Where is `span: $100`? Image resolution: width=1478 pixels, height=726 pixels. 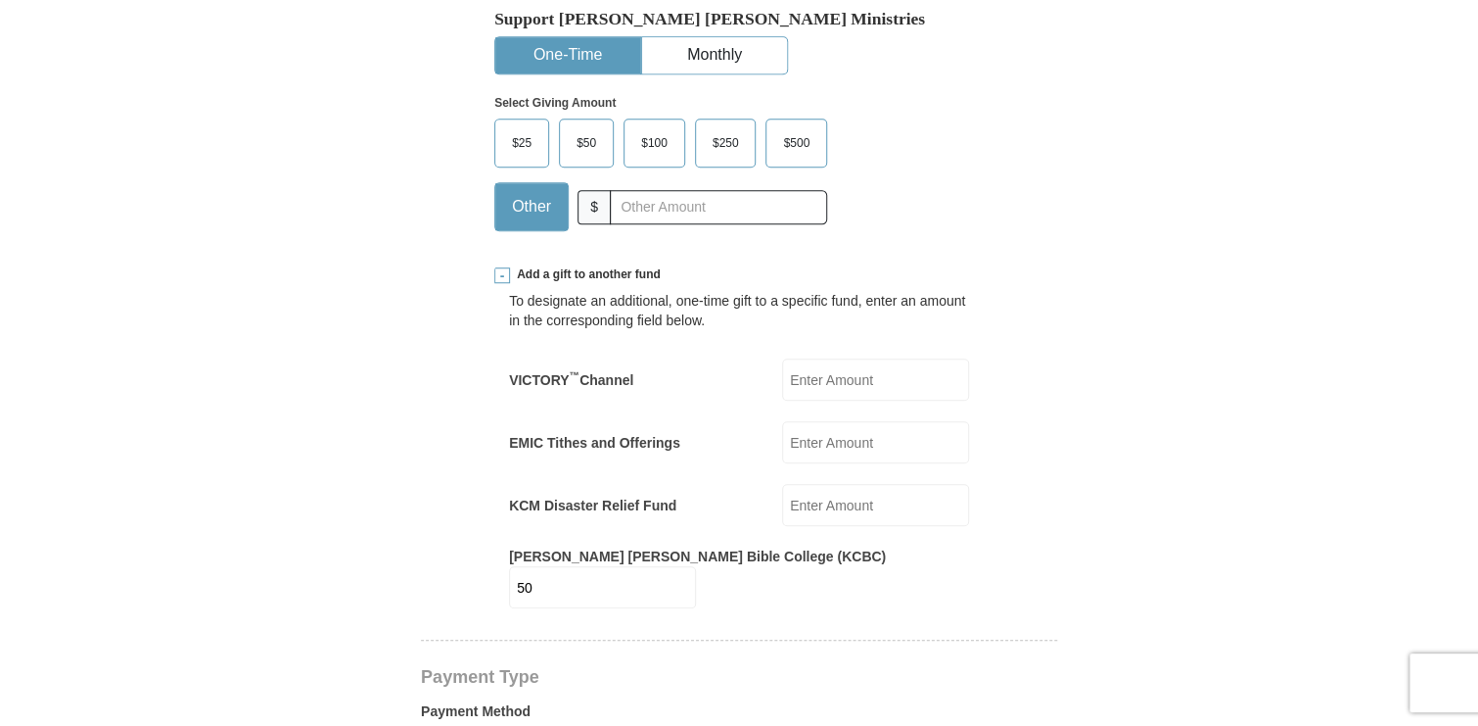
span: $100 is located at coordinates (654, 143).